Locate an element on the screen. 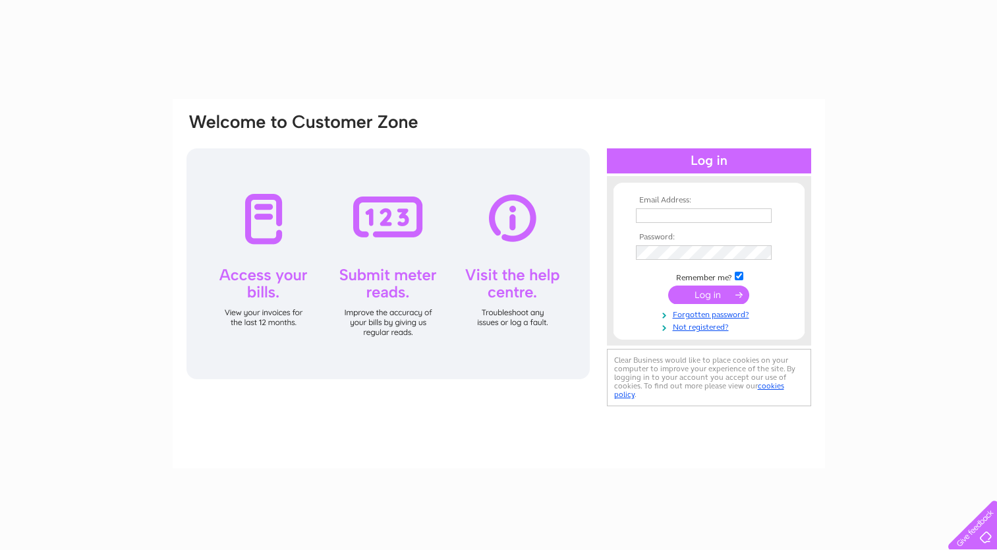  a: Forgotten password? is located at coordinates (711, 313).